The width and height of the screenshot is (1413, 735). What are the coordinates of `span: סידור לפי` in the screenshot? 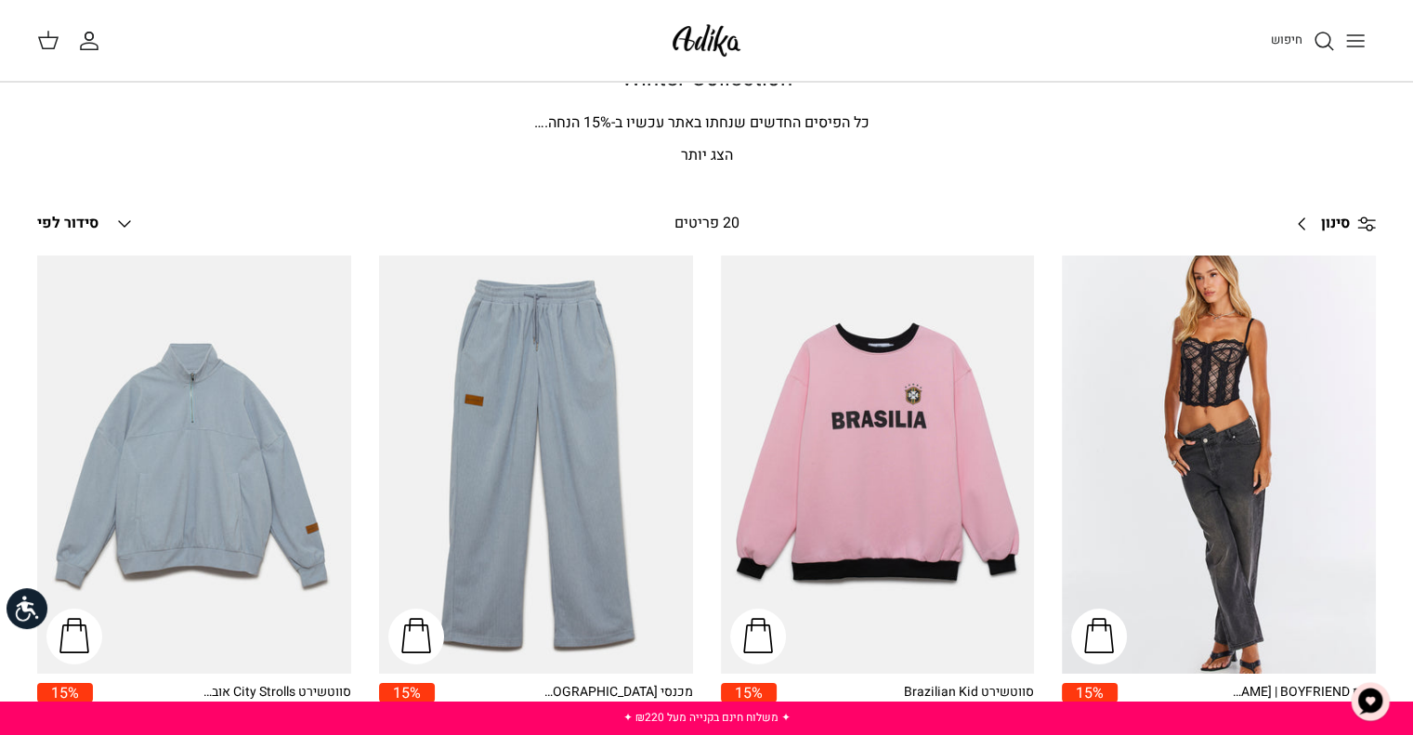 It's located at (68, 223).